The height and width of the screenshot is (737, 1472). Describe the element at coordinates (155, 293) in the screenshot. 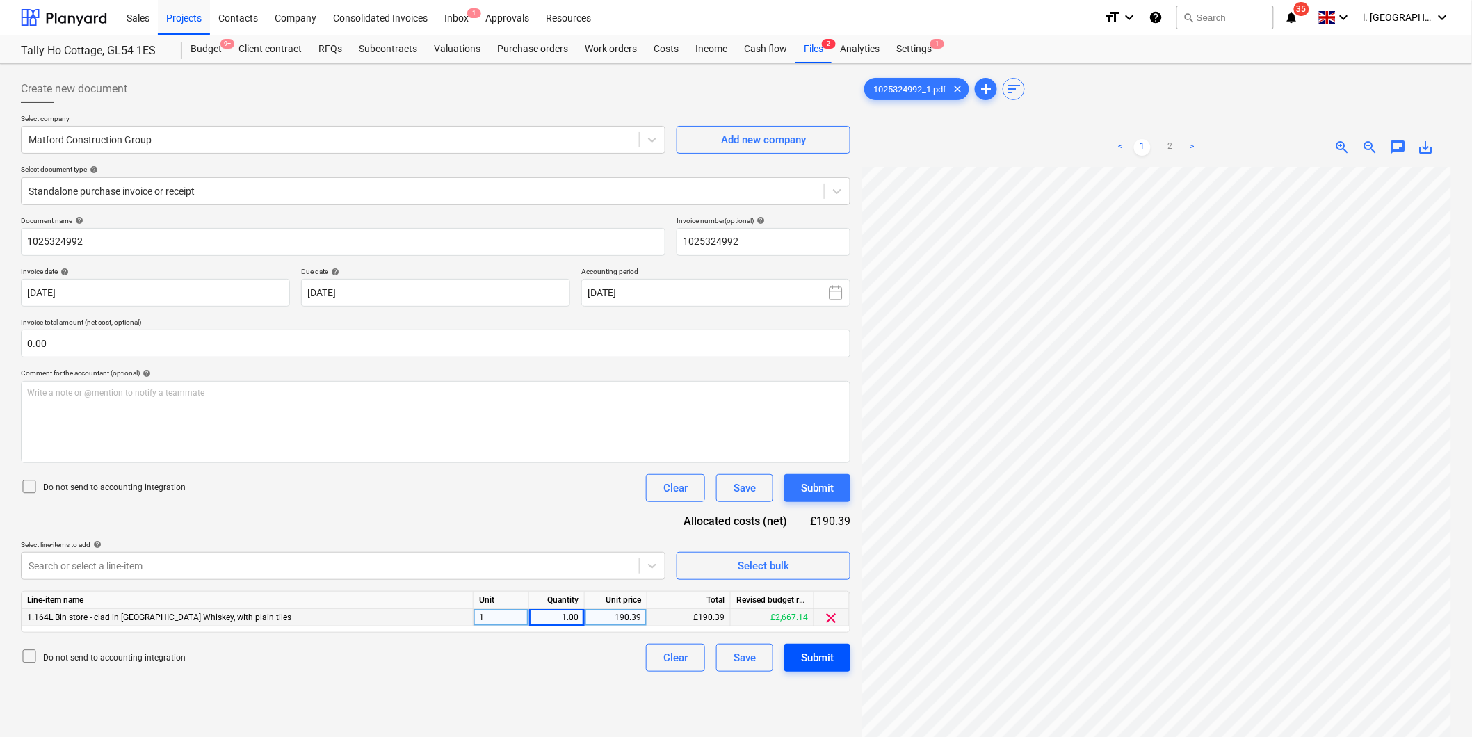

I see `input: Invoice date not specified` at that location.